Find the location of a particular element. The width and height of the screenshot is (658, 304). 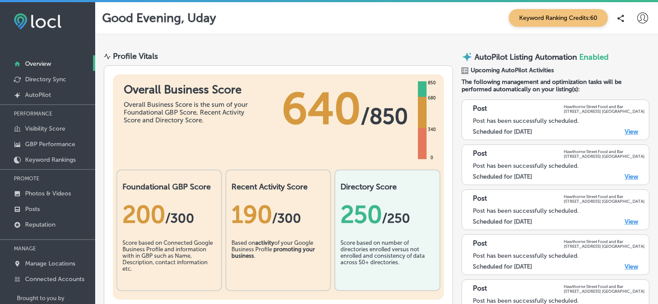

p: Directory Sync is located at coordinates (45, 79).